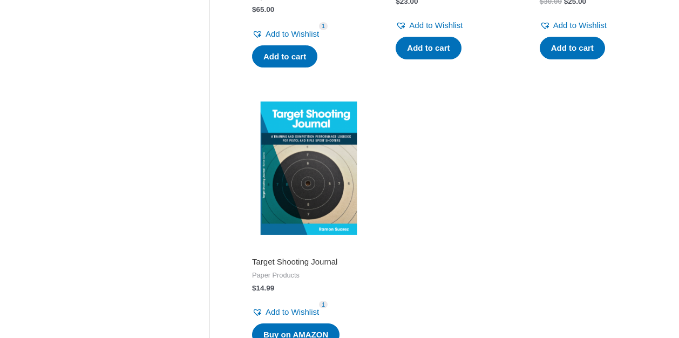 This screenshot has width=679, height=338. Describe the element at coordinates (263, 287) in the screenshot. I see `bdi: 14.99` at that location.